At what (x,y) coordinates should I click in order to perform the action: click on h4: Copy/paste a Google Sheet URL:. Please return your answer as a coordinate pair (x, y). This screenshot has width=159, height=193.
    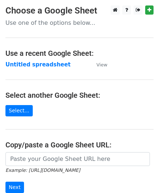
    Looking at the image, I should click on (79, 145).